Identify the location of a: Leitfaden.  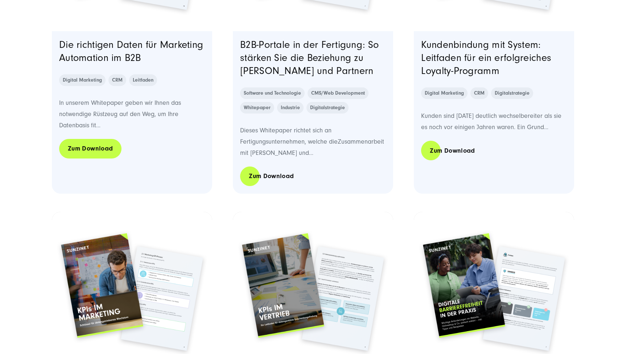
(143, 80).